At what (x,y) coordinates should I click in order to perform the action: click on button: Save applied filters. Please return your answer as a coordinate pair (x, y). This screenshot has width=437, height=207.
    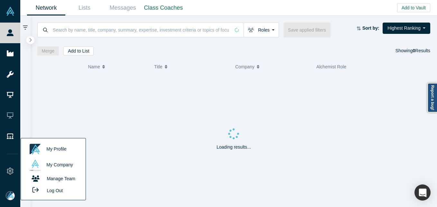
    Looking at the image, I should click on (307, 30).